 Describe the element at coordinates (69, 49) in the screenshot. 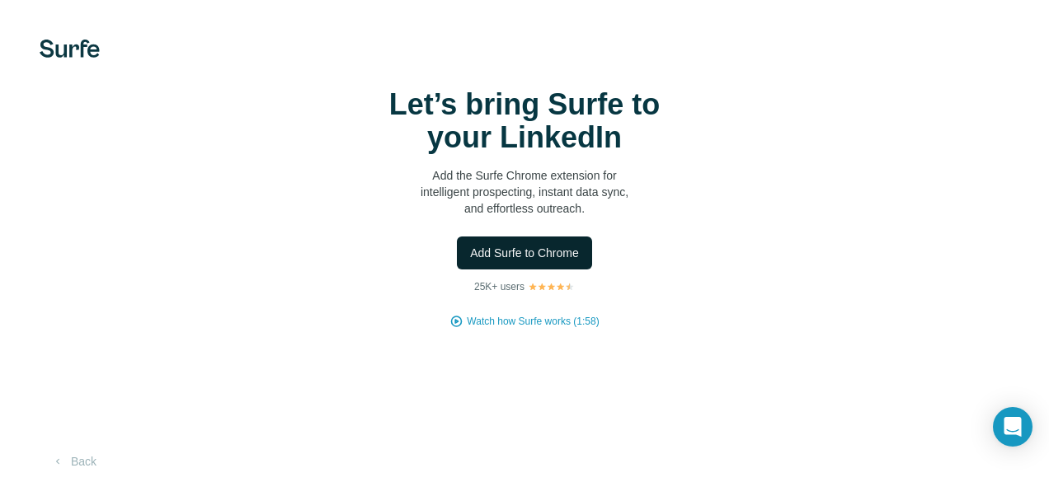

I see `img: Surfe's logo` at that location.